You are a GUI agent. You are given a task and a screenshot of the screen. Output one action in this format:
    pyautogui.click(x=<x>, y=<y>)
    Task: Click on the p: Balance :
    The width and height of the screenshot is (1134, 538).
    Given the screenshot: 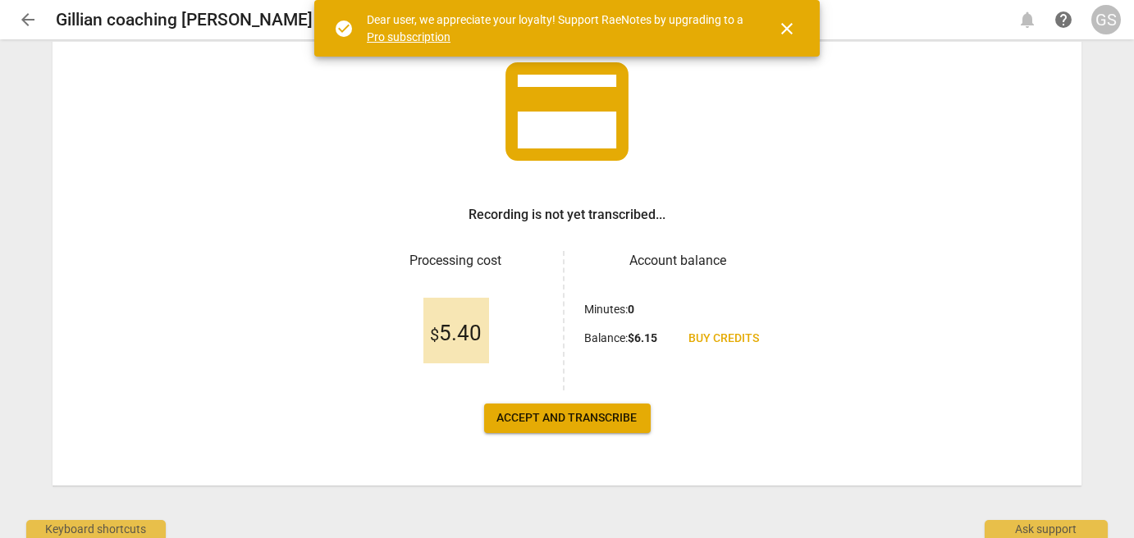 What is the action you would take?
    pyautogui.click(x=621, y=338)
    